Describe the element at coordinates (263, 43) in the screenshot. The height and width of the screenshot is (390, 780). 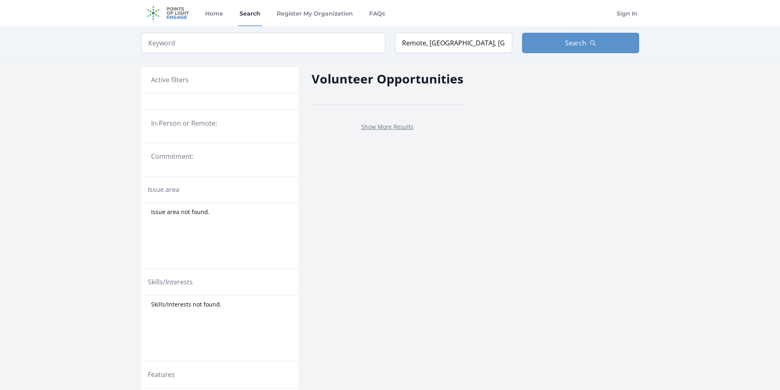
I see `input: Keyword` at that location.